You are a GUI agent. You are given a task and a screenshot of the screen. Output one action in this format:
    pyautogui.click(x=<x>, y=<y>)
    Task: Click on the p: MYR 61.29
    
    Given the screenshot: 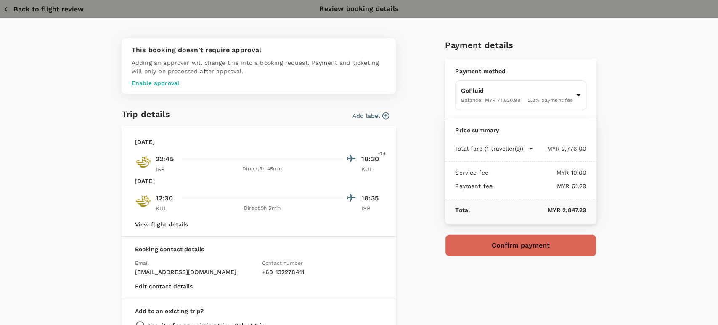 What is the action you would take?
    pyautogui.click(x=540, y=186)
    